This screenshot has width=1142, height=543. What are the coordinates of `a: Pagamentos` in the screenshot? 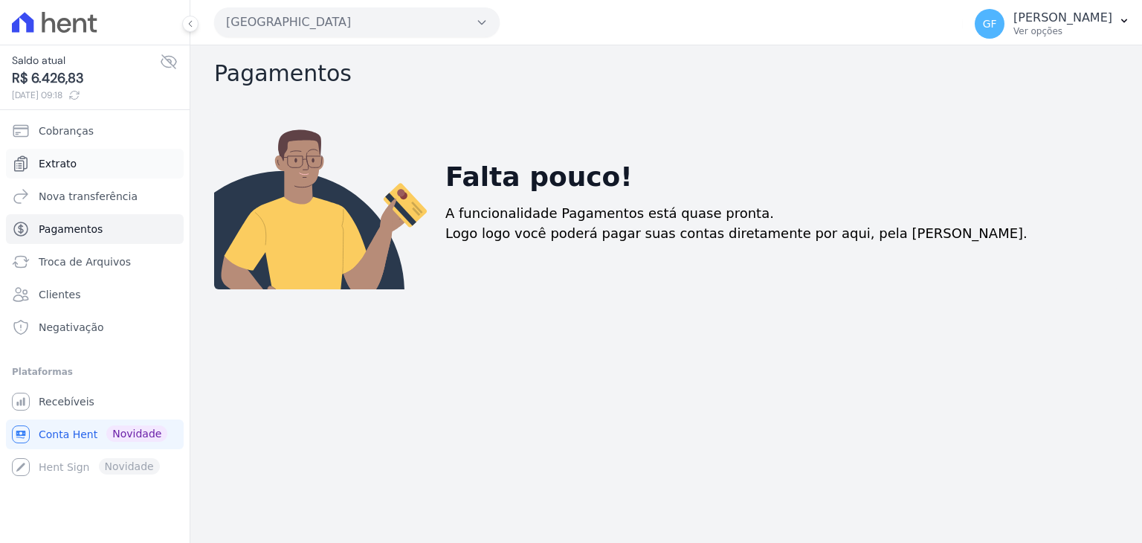 It's located at (94, 229).